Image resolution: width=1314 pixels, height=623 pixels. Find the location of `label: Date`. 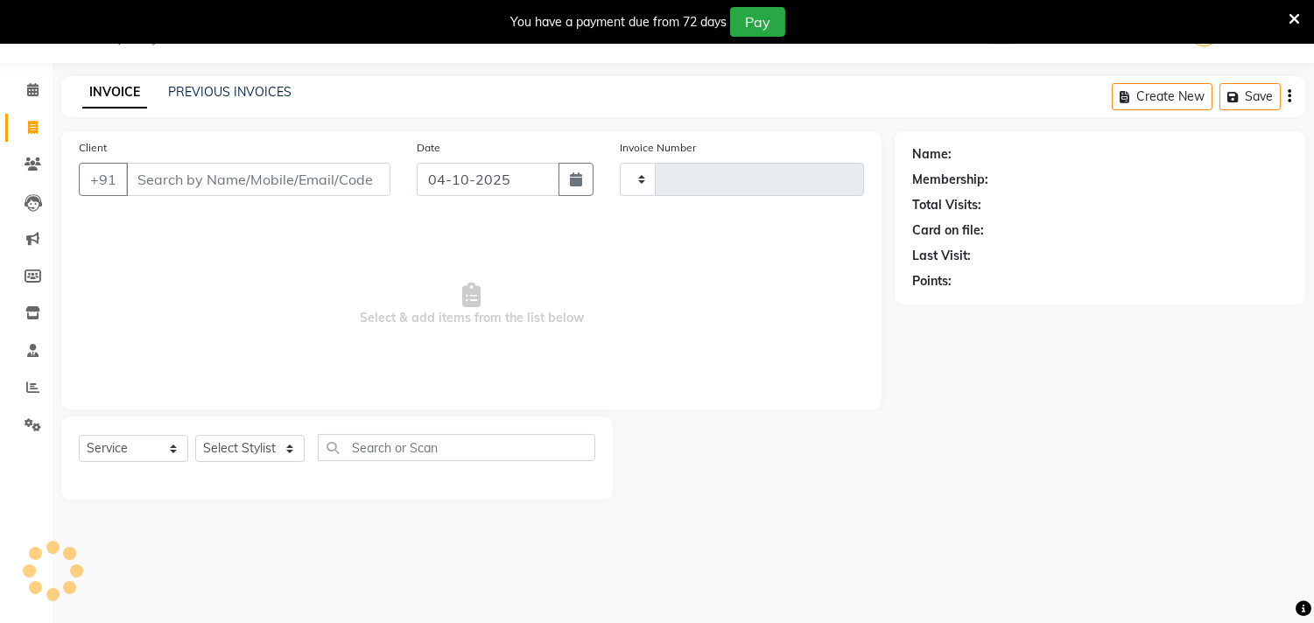

label: Date is located at coordinates (428, 148).